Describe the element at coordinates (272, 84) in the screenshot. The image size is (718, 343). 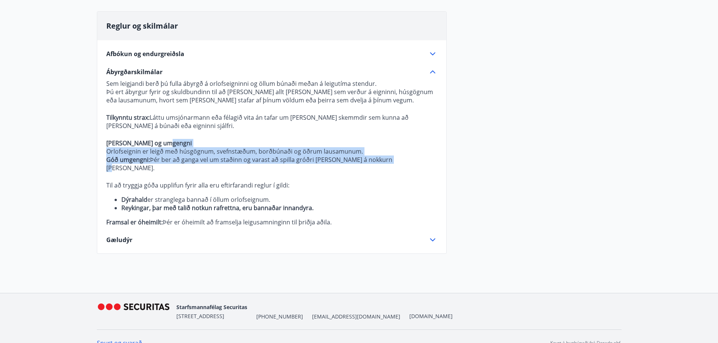
I see `p: Sem leigjandi berð þú fulla ábyrgð á orlofseigninni og öllum búnaði meðan á leigutíma stendur.` at that location.